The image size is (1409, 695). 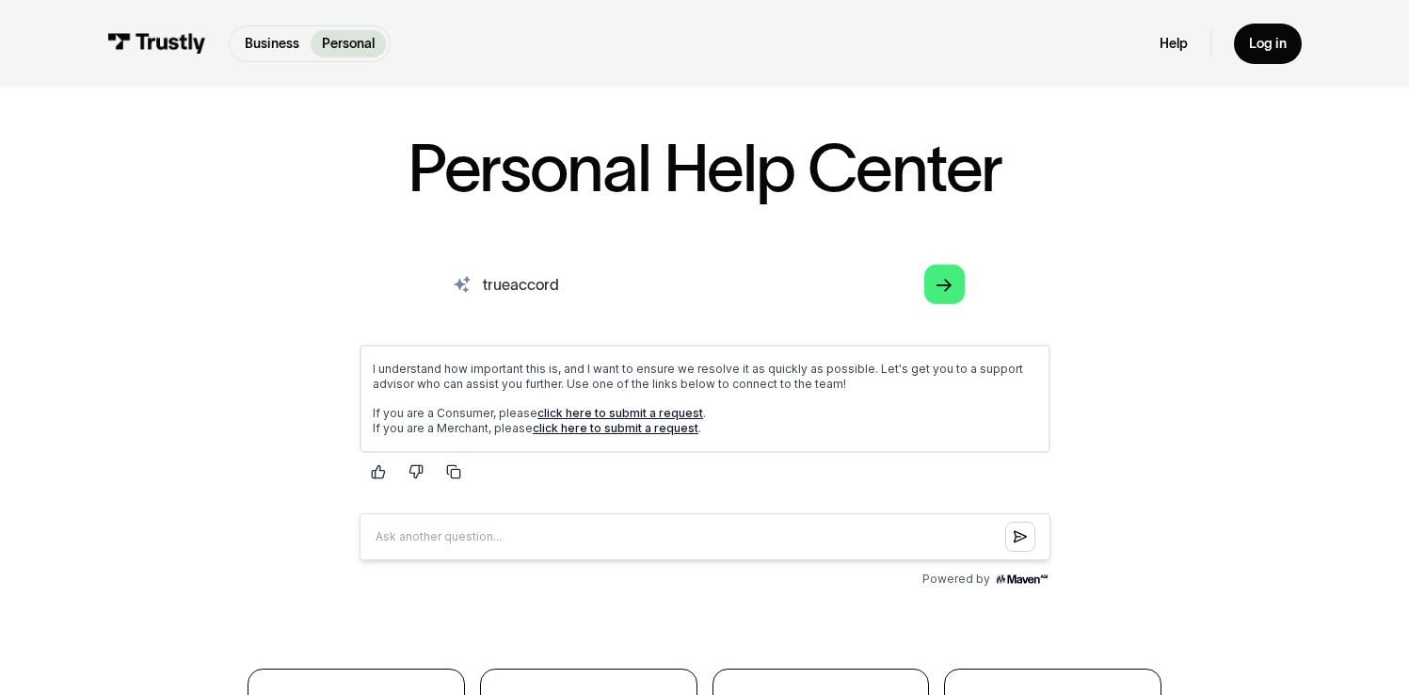 I want to click on img: Maven AGI Logo, so click(x=678, y=249).